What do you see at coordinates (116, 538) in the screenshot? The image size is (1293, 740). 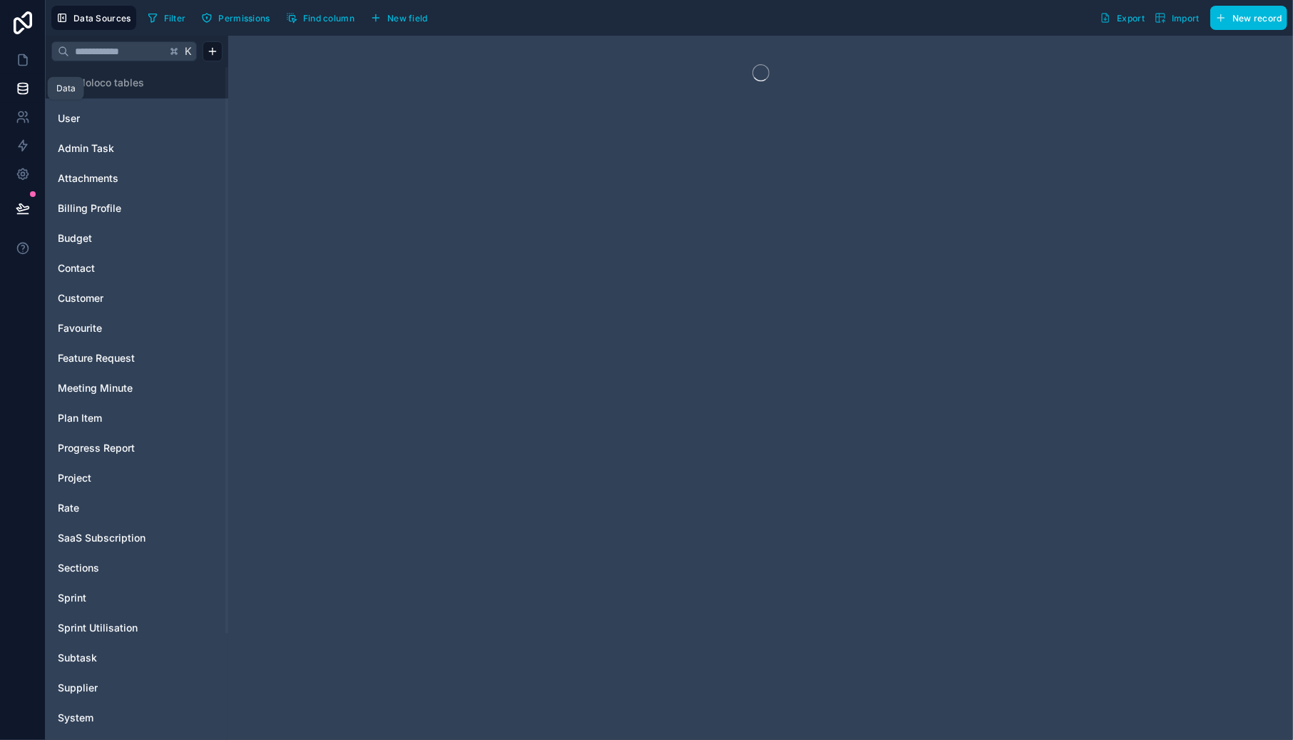 I see `a: SaaS Subscription` at bounding box center [116, 538].